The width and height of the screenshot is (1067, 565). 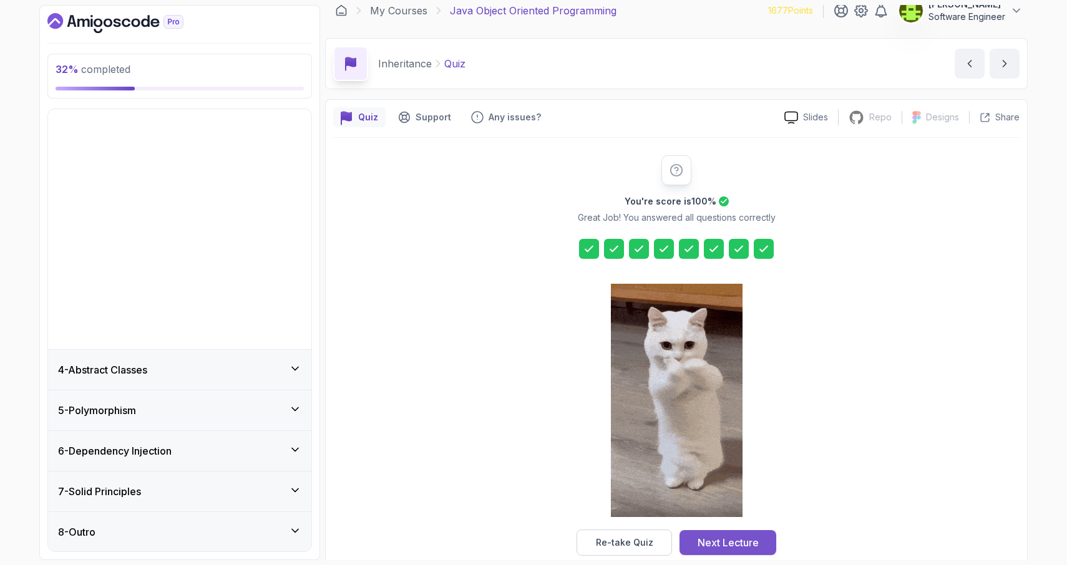 What do you see at coordinates (115, 451) in the screenshot?
I see `h3: 6 - Dependency Injection` at bounding box center [115, 451].